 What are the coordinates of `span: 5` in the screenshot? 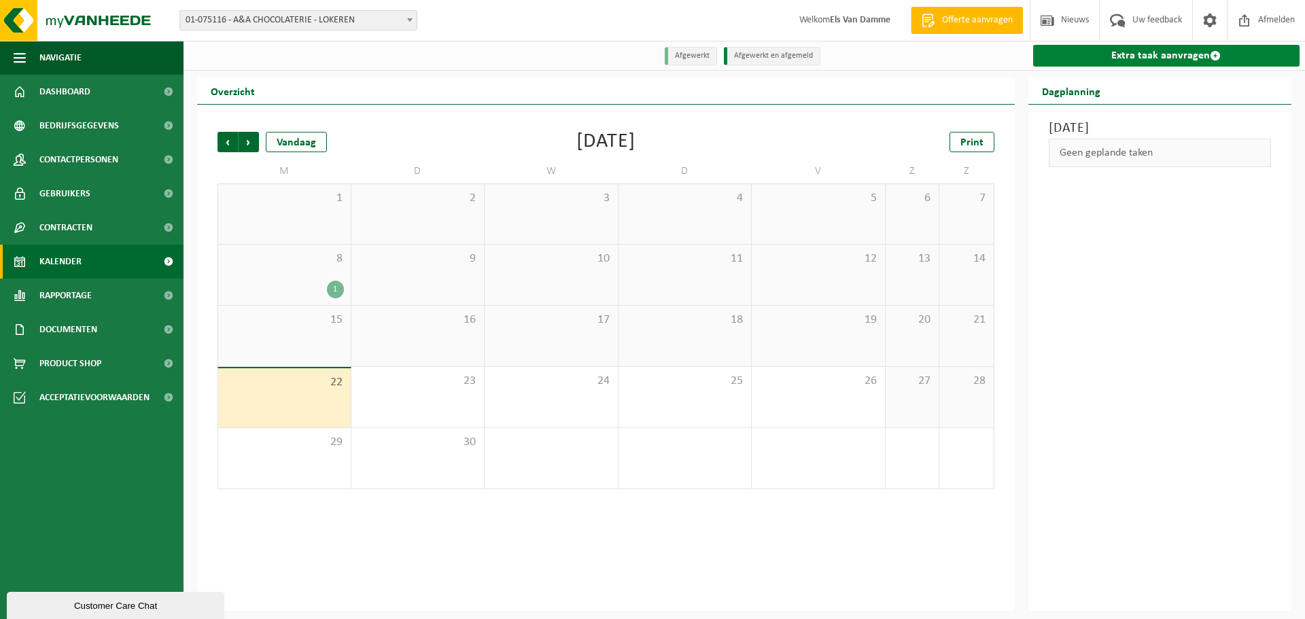 It's located at (818, 198).